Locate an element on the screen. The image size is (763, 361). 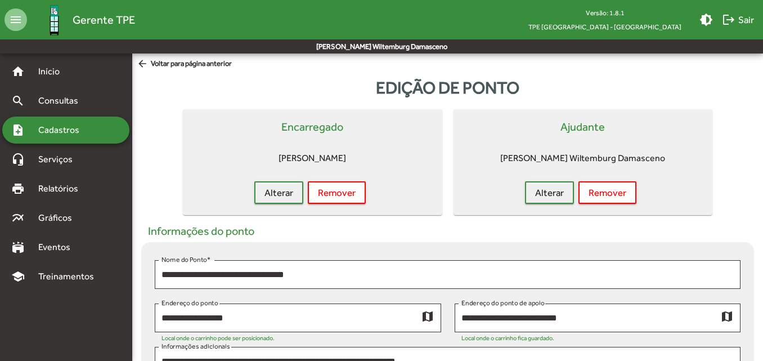
mat-icon: school is located at coordinates (18, 276).